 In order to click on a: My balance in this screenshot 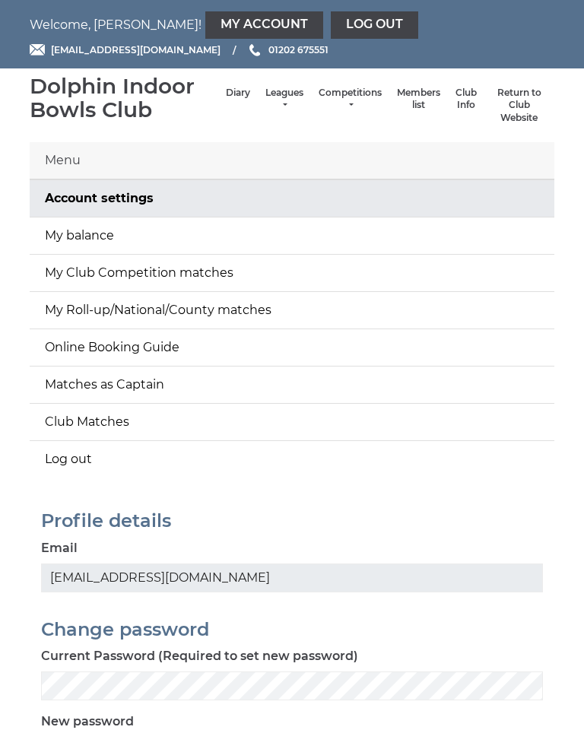, I will do `click(292, 236)`.